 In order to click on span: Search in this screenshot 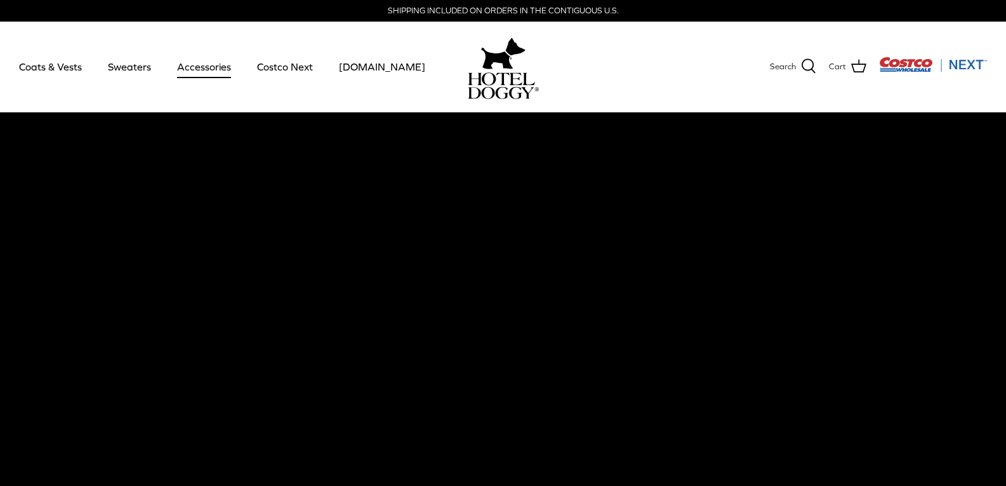, I will do `click(783, 67)`.